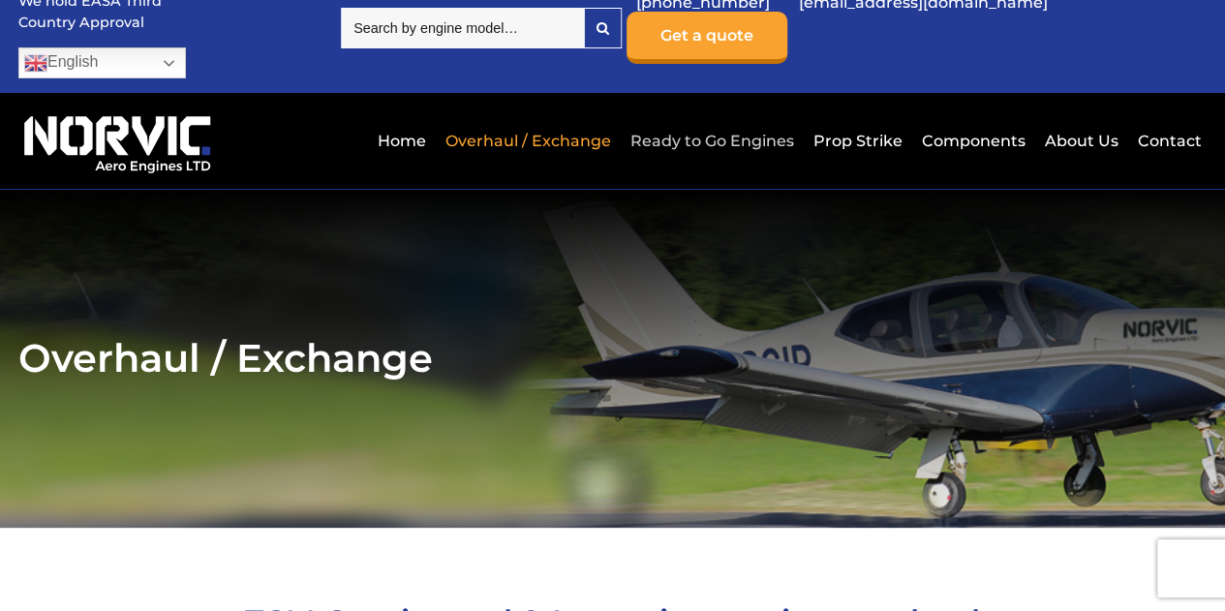 The height and width of the screenshot is (611, 1225). What do you see at coordinates (402, 140) in the screenshot?
I see `a: Home` at bounding box center [402, 140].